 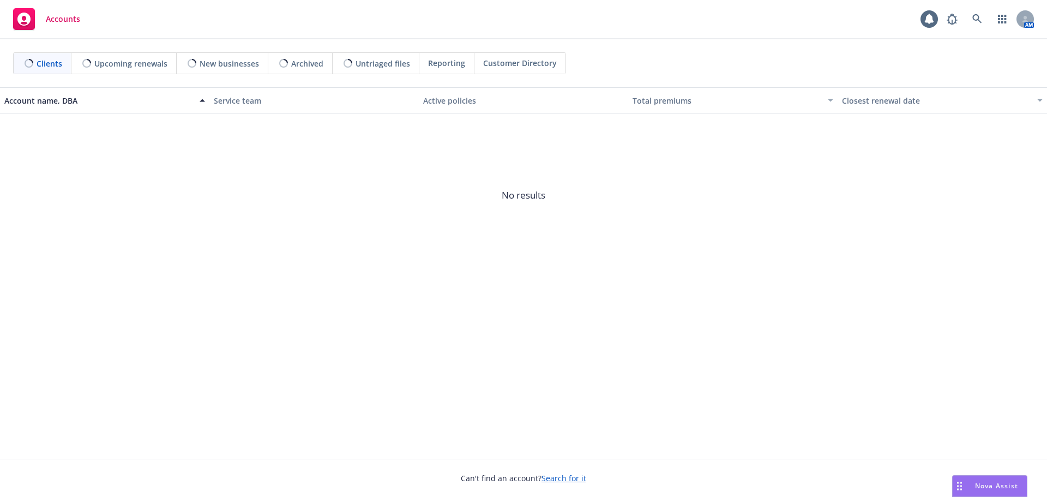 I want to click on button: Nova Assist, so click(x=990, y=486).